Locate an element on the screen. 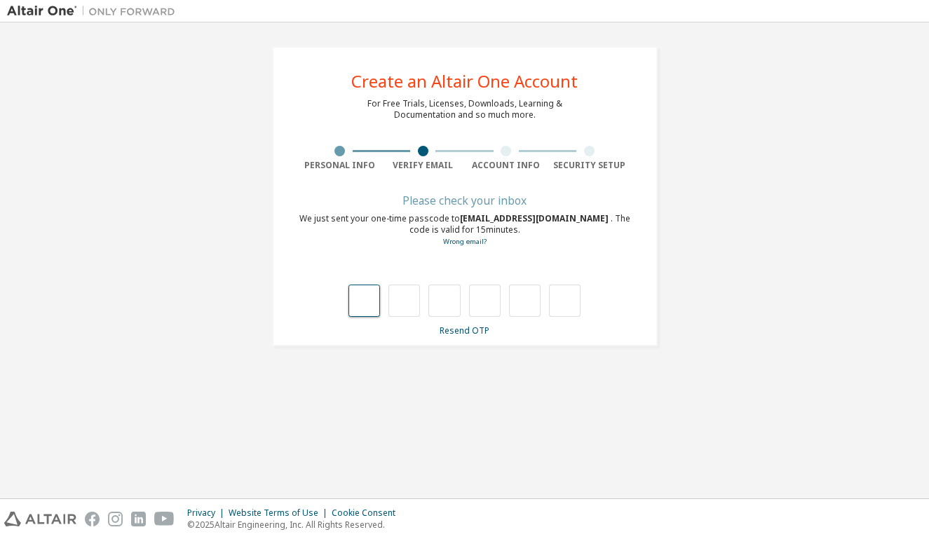  img: linkedin.svg is located at coordinates (138, 519).